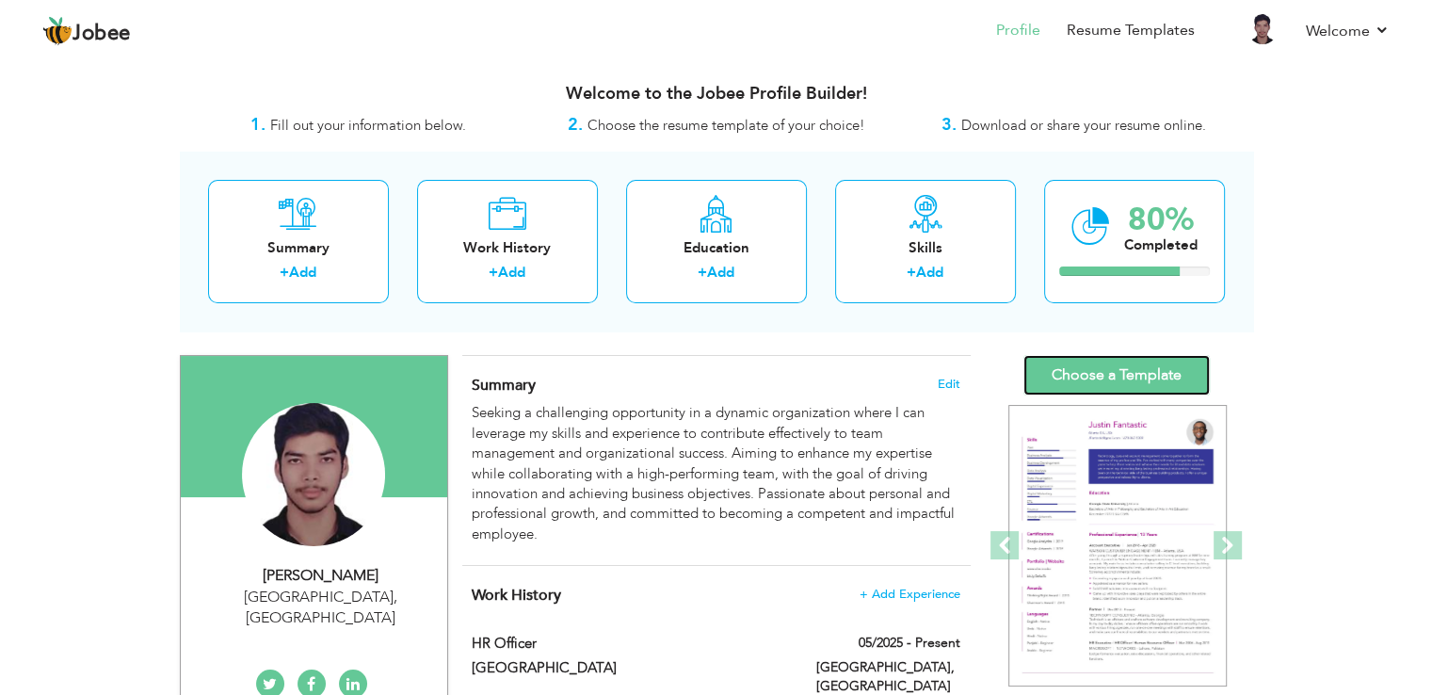 The height and width of the screenshot is (695, 1432). What do you see at coordinates (910, 594) in the screenshot?
I see `span: + Add Experience` at bounding box center [910, 594].